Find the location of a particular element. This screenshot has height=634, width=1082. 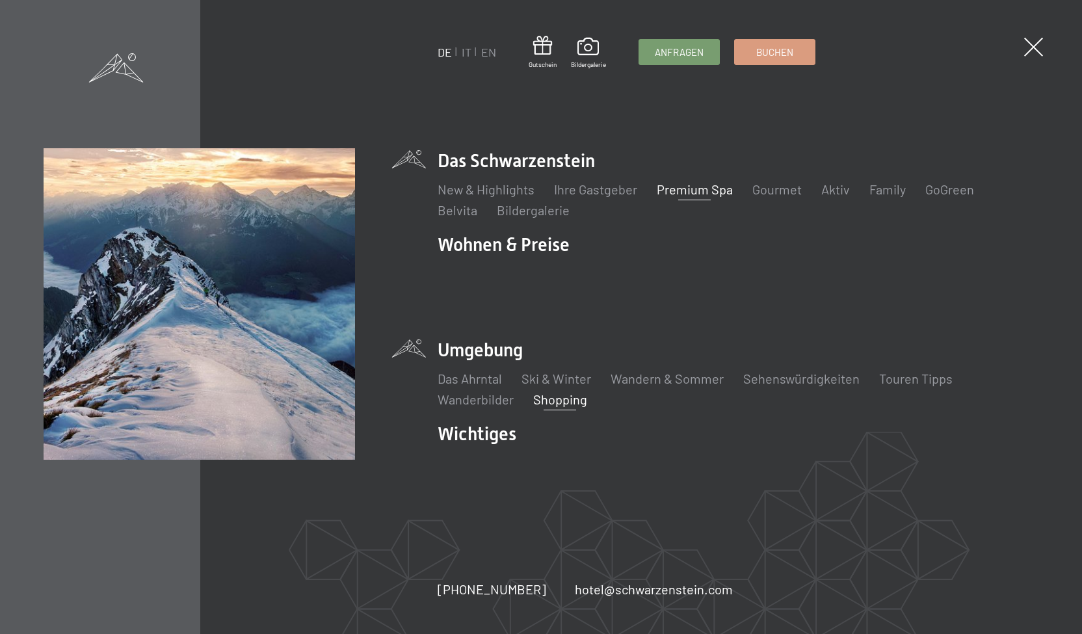

a: Anfragen is located at coordinates (679, 52).